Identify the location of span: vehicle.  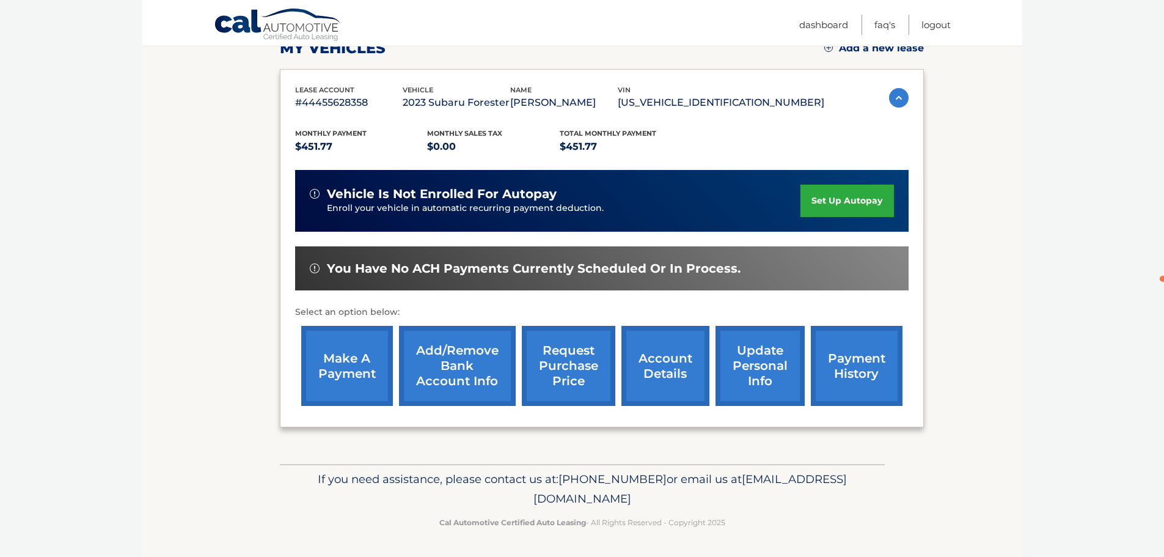
(418, 90).